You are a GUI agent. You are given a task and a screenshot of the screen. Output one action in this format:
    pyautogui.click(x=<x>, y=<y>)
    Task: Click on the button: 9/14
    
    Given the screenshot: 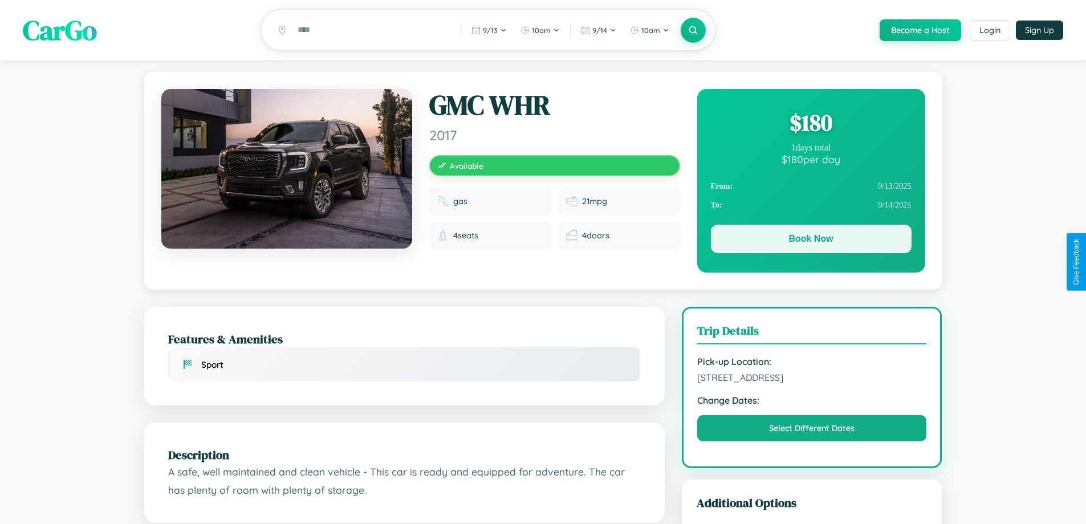 What is the action you would take?
    pyautogui.click(x=599, y=30)
    